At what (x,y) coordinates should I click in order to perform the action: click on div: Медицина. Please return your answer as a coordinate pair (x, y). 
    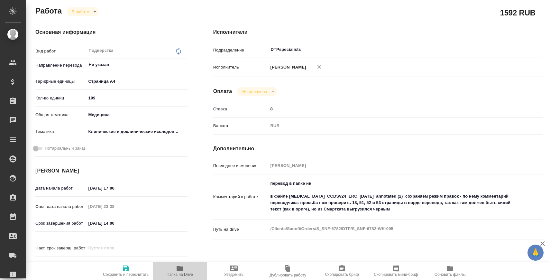
    Looking at the image, I should click on (137, 115).